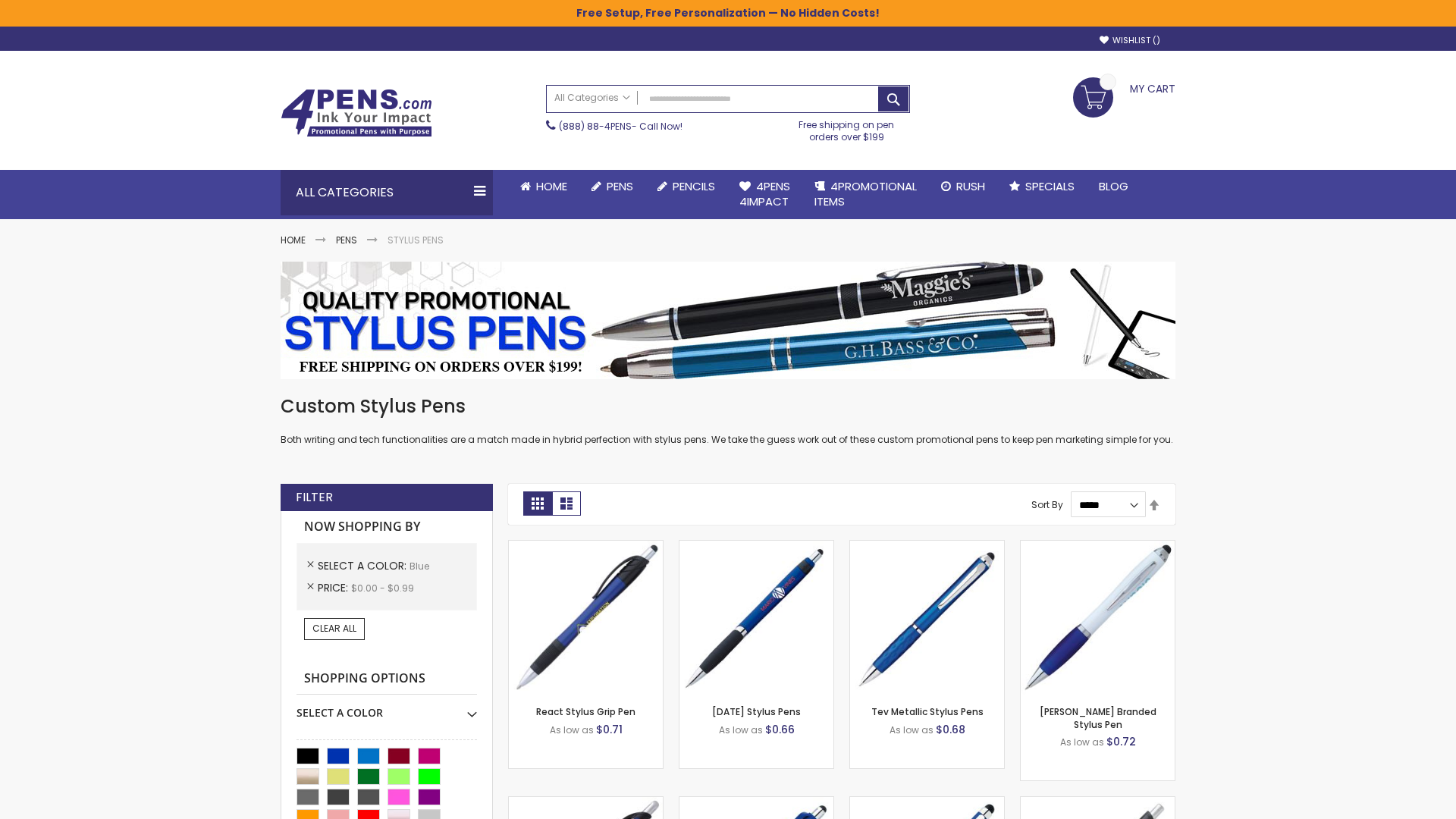 The image size is (1456, 819). Describe the element at coordinates (537, 504) in the screenshot. I see `strong: Grid` at that location.